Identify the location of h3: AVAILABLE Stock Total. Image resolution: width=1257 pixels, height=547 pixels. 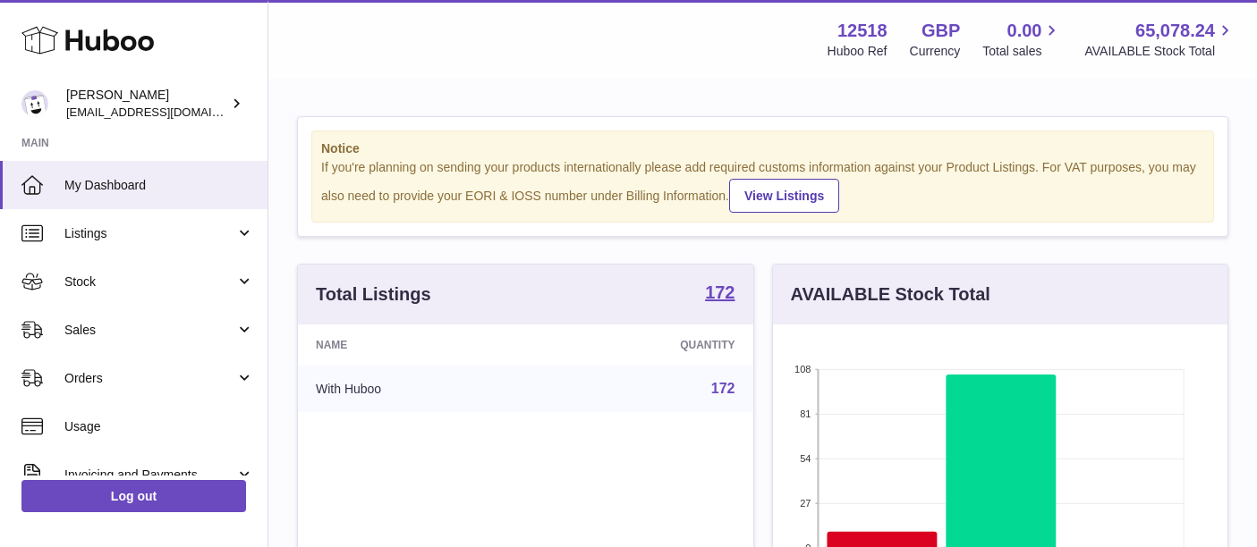
(890, 294).